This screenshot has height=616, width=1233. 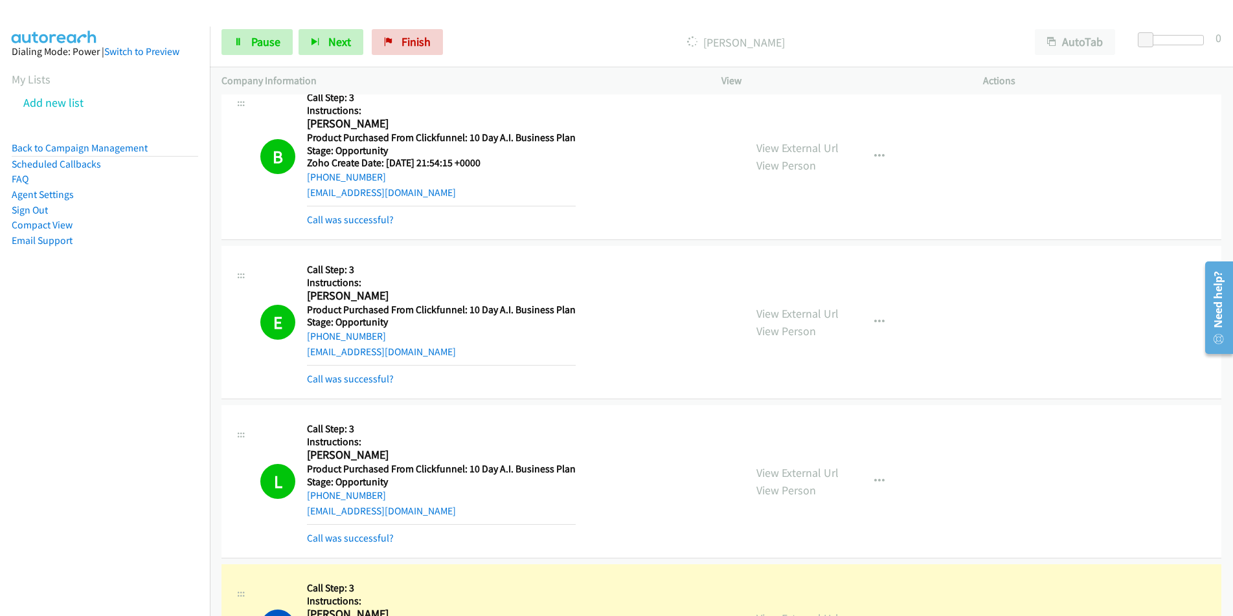 I want to click on a: Add new list, so click(x=53, y=102).